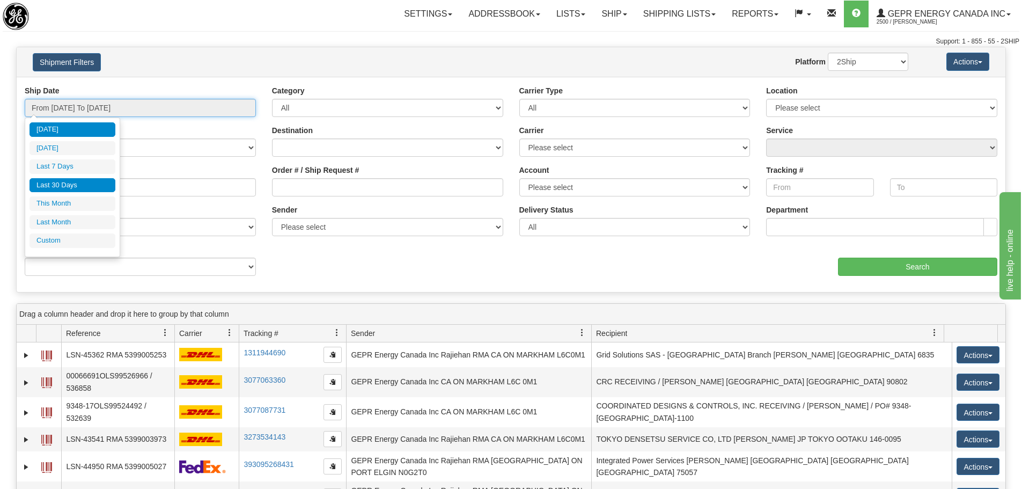 The width and height of the screenshot is (1022, 489). I want to click on label: Delivery Status, so click(546, 210).